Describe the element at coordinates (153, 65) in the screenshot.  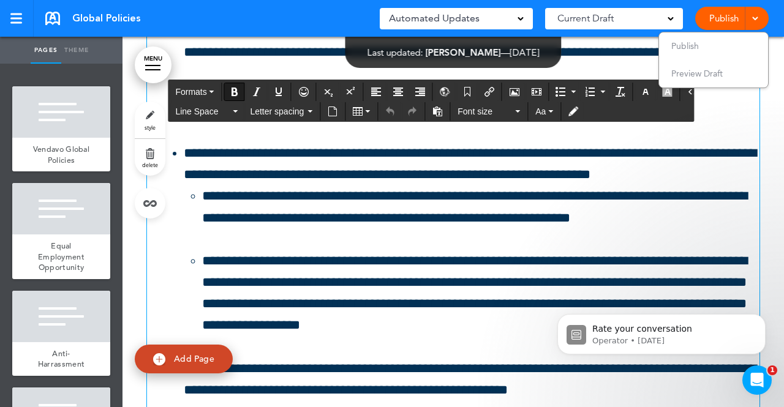
I see `a: MENU` at that location.